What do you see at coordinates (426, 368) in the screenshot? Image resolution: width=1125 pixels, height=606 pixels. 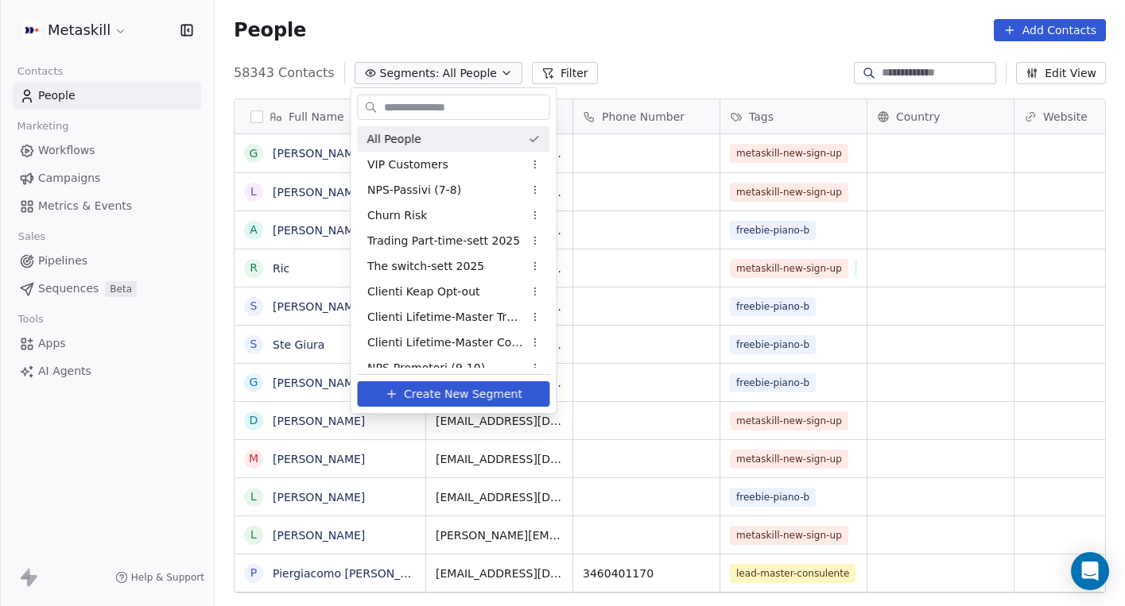 I see `span: NPS-Promotori (9-10)` at bounding box center [426, 368].